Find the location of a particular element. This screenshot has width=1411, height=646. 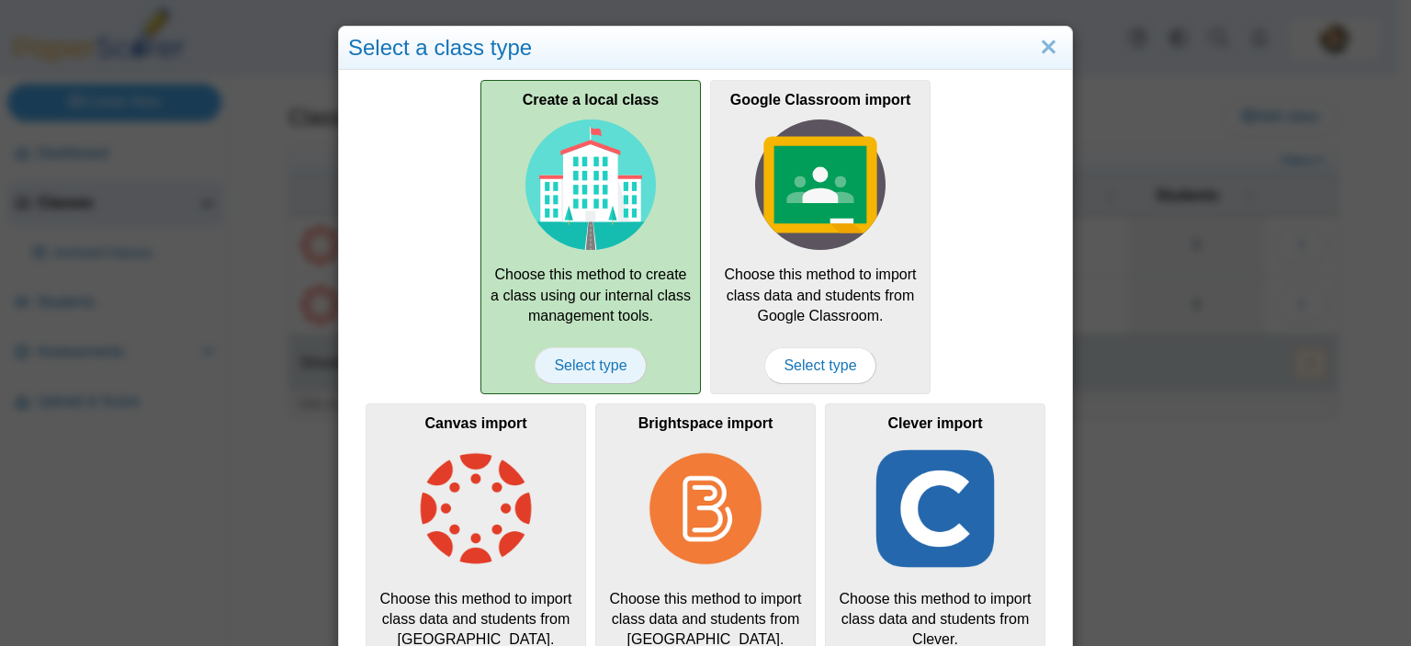

b: Create a local class is located at coordinates (590, 99).